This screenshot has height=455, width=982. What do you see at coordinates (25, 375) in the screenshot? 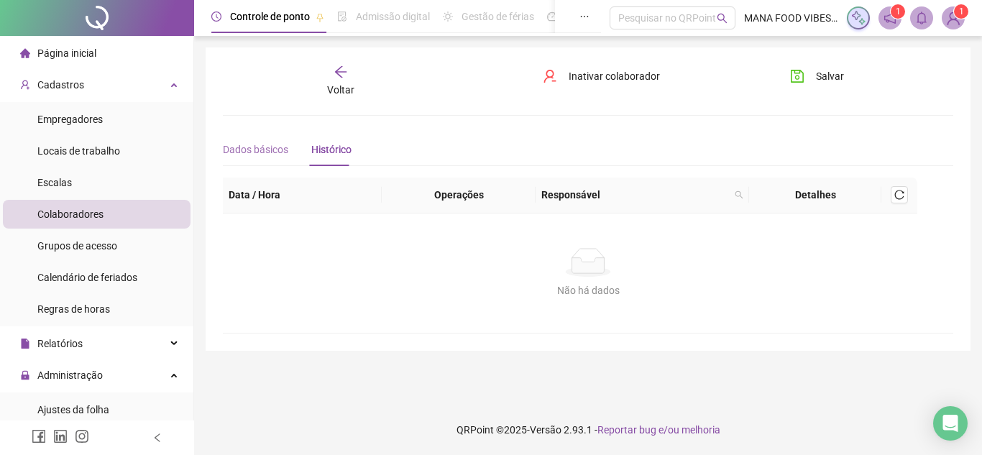
I see `span: lock` at bounding box center [25, 375].